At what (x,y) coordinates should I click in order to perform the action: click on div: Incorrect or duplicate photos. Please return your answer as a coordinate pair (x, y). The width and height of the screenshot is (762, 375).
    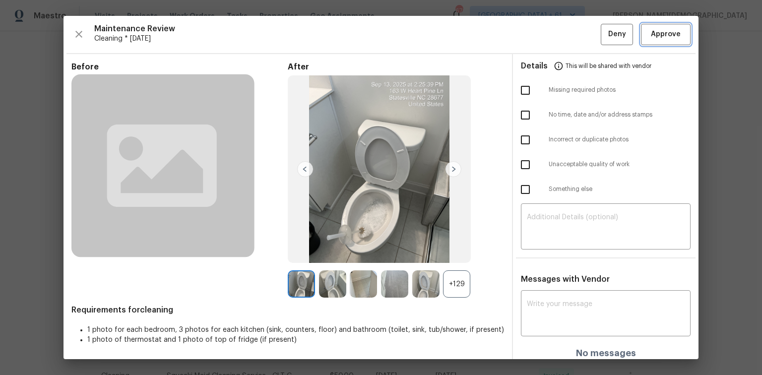
    Looking at the image, I should click on (606, 140).